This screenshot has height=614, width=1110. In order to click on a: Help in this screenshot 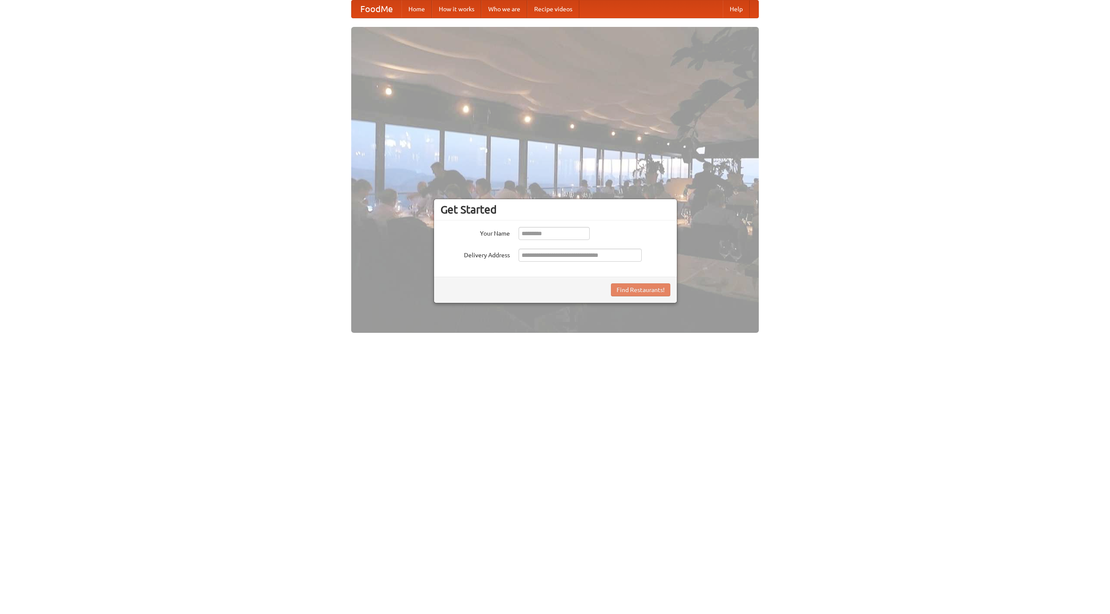, I will do `click(736, 9)`.